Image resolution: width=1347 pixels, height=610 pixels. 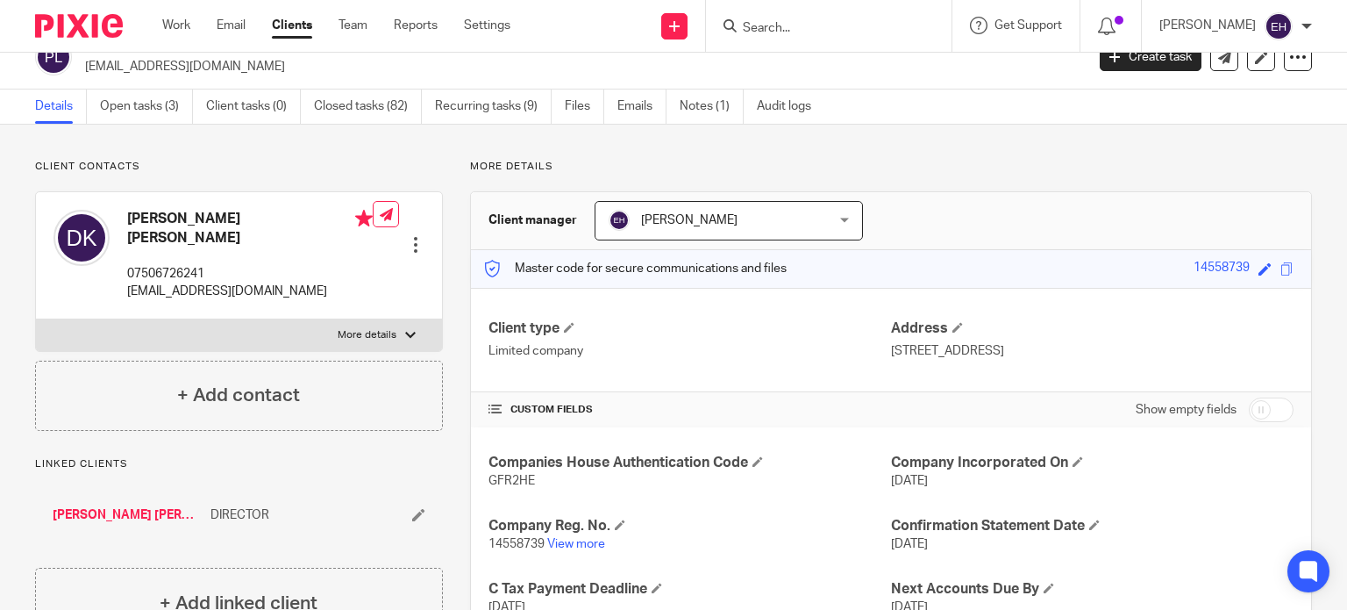 What do you see at coordinates (689, 462) in the screenshot?
I see `h4: Companies House Authentication Code` at bounding box center [689, 462].